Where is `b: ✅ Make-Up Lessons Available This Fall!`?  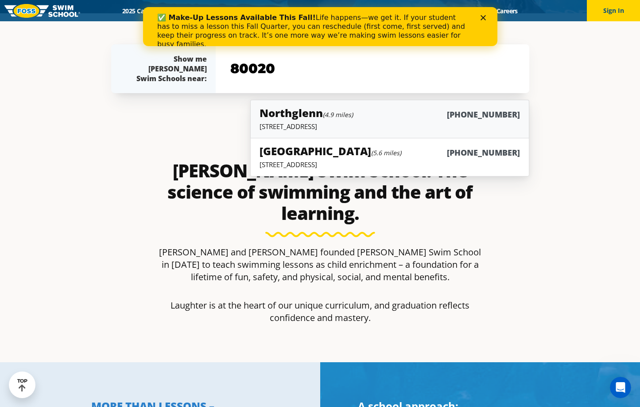
b: ✅ Make-Up Lessons Available This Fall! is located at coordinates (93, 10).